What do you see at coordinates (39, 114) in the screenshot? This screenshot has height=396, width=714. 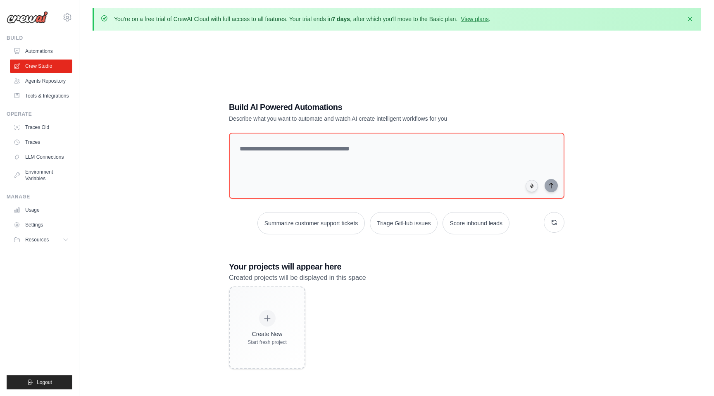 I see `div: Operate` at bounding box center [39, 114].